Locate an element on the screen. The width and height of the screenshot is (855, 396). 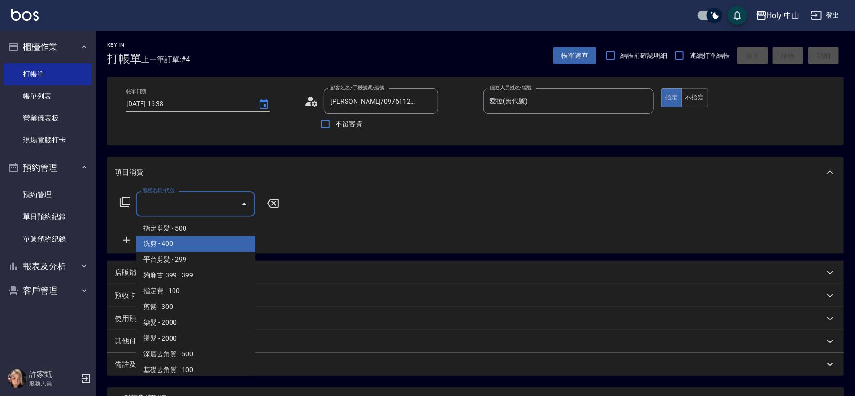
p: 預收卡販賣 is located at coordinates (132, 295).